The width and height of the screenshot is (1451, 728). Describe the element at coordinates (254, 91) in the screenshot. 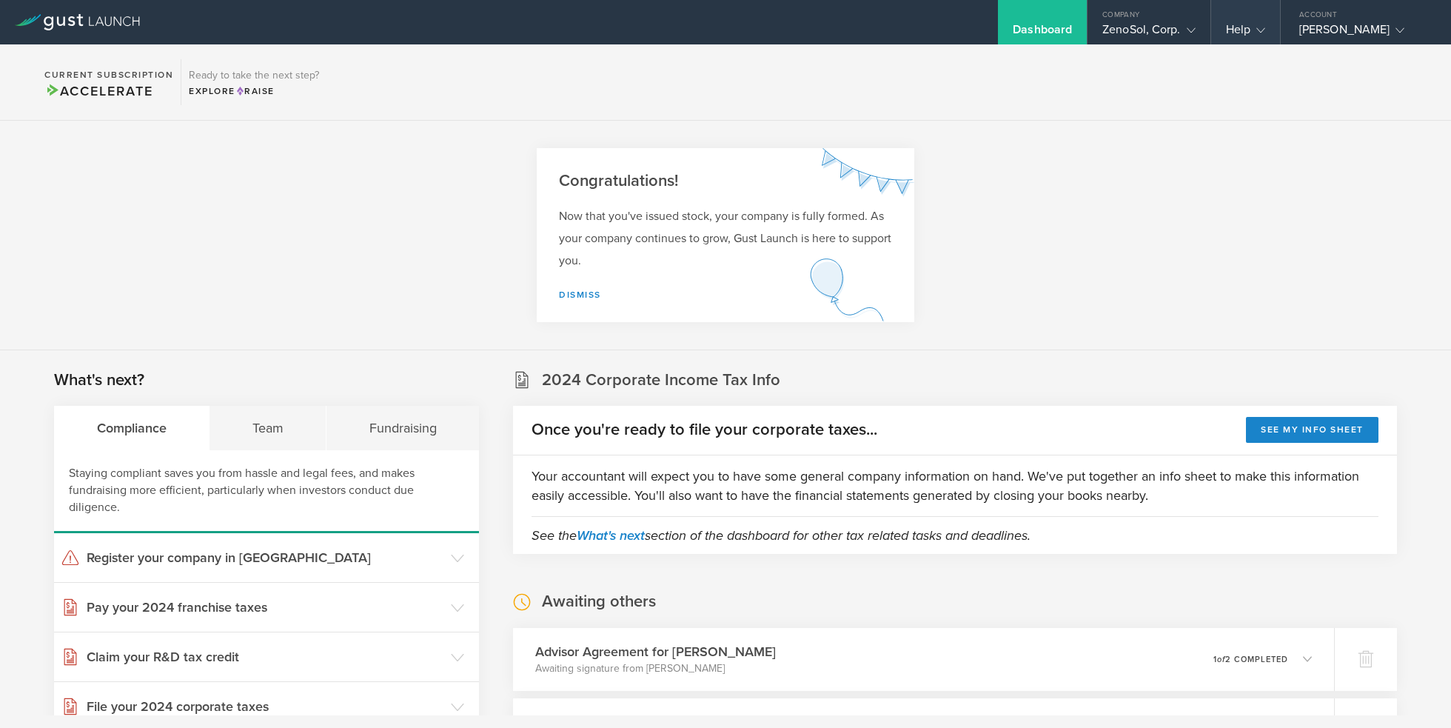

I see `div: Explore` at that location.